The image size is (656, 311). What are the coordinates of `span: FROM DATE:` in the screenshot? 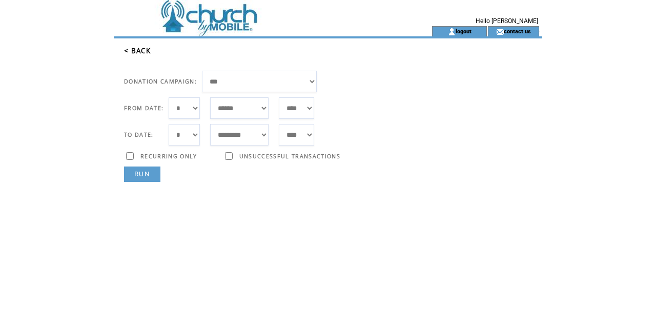 It's located at (144, 108).